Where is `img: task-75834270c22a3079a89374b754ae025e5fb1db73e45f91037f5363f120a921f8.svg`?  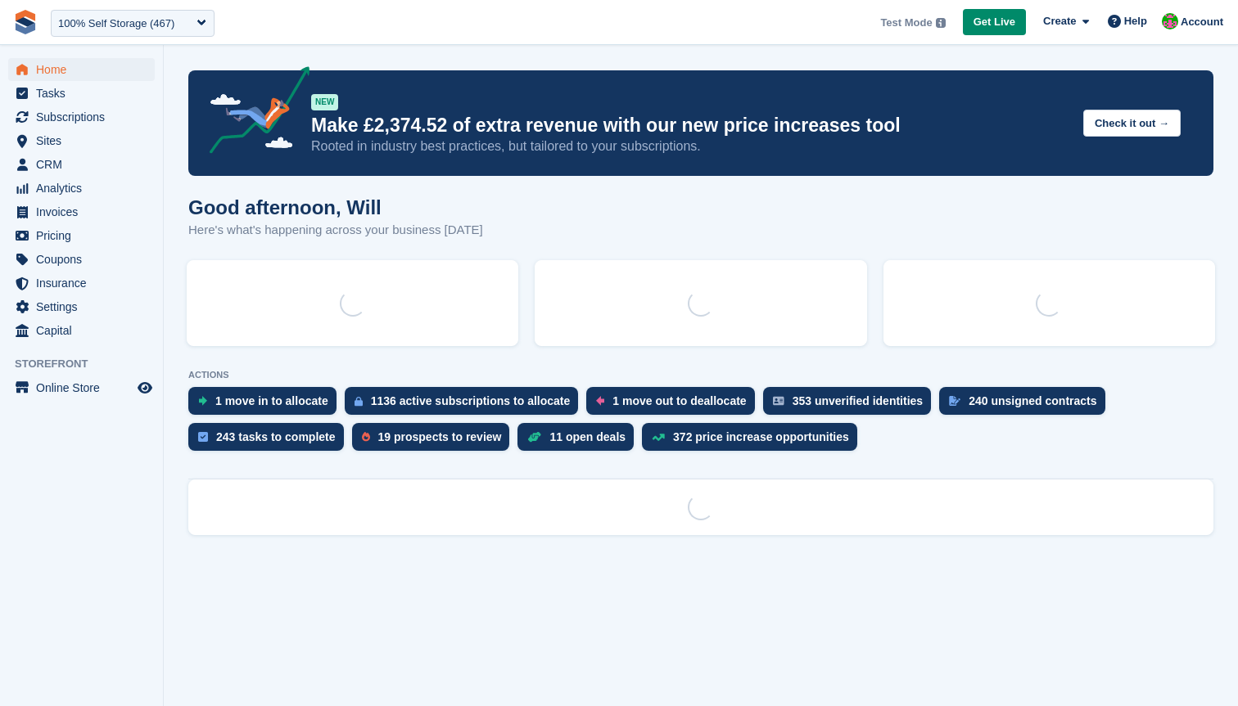 img: task-75834270c22a3079a89374b754ae025e5fb1db73e45f91037f5363f120a921f8.svg is located at coordinates (203, 437).